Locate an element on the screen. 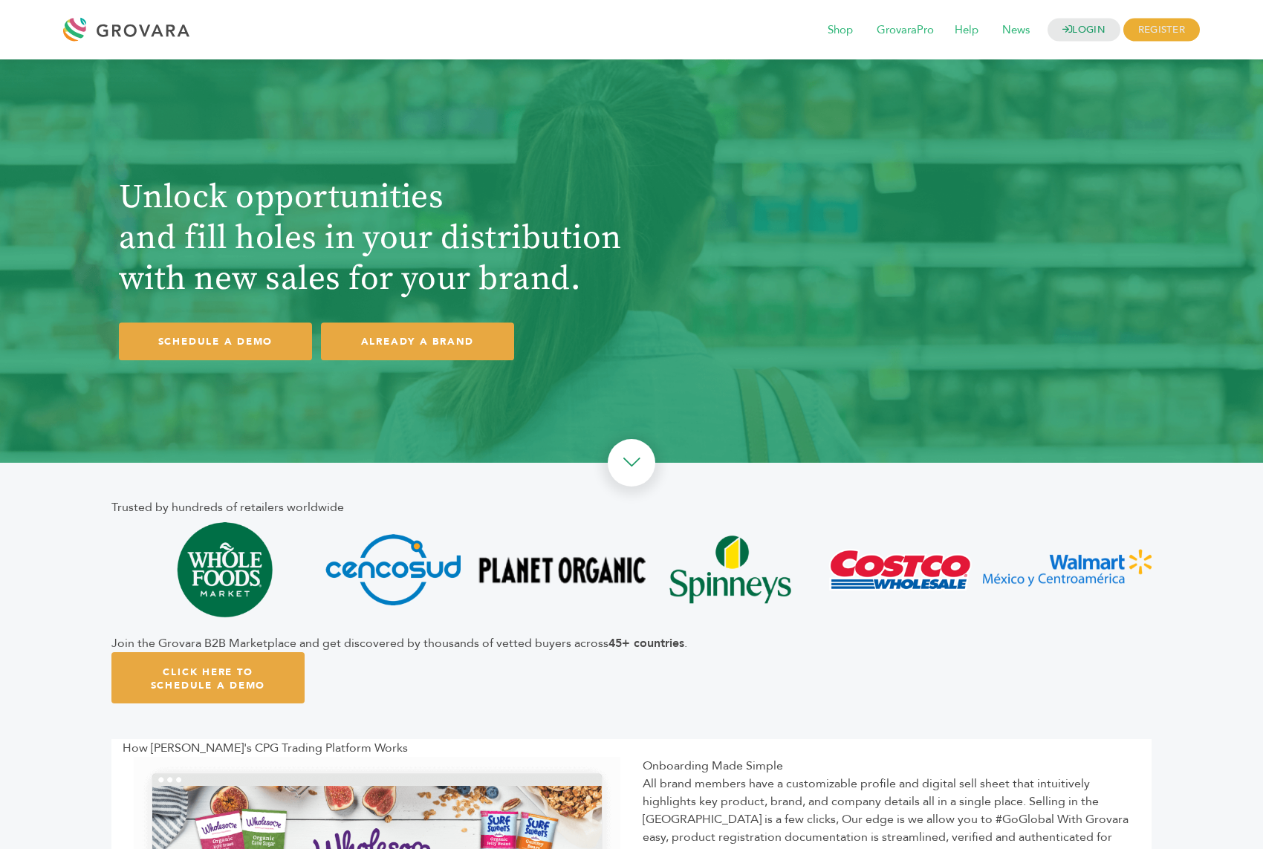  div: Join the Grovara B2B Marketplace and get discovered by thousands of vetted buyers across . is located at coordinates (632, 644).